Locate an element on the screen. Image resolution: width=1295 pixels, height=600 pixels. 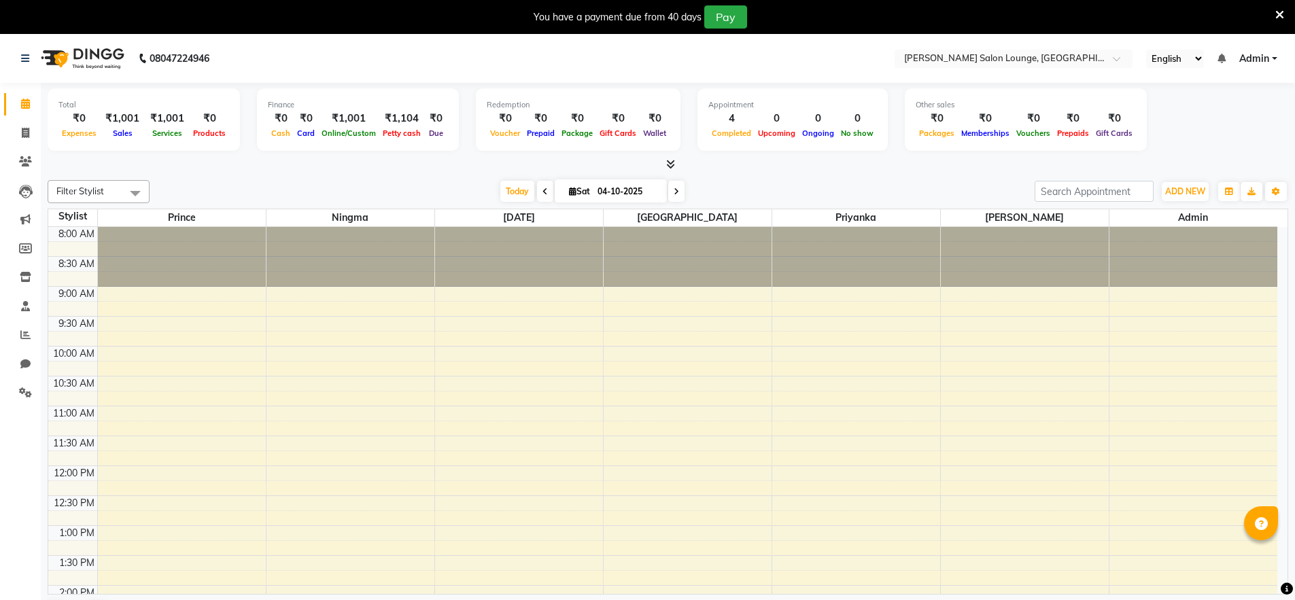
span: ADD NEW is located at coordinates (1185, 191).